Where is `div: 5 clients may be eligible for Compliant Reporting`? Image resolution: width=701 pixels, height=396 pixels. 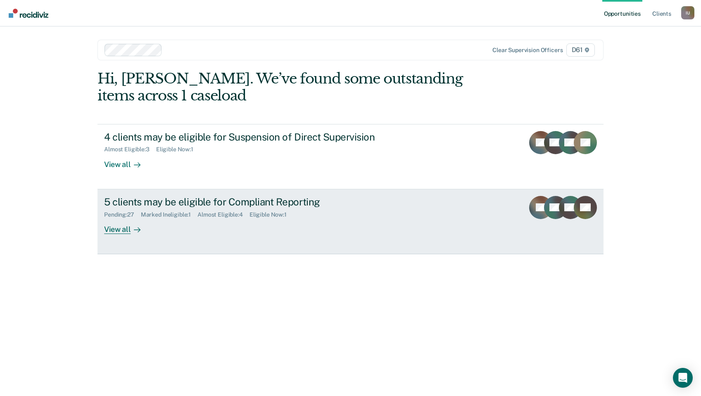
div: 5 clients may be eligible for Compliant Reporting is located at coordinates (249, 202).